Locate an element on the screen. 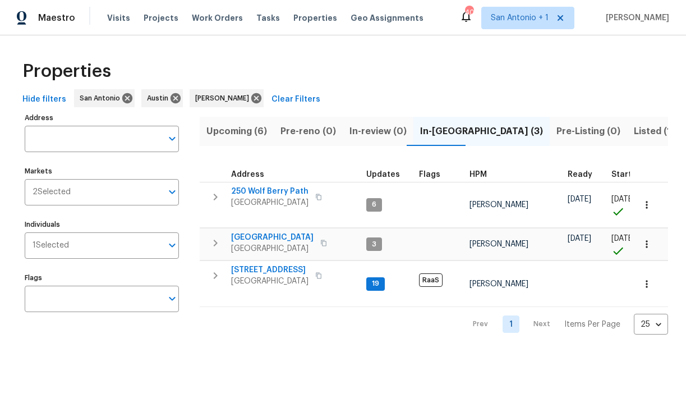  span: Tasks is located at coordinates (268, 18).